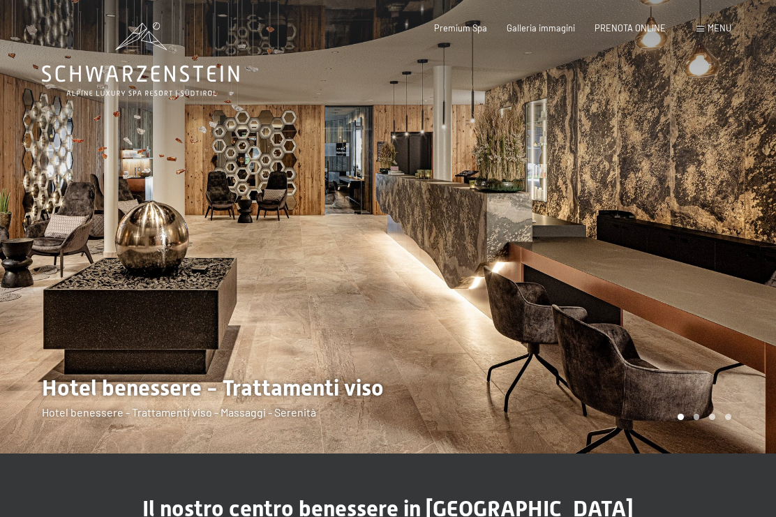  I want to click on div: Carousel Pagination, so click(702, 417).